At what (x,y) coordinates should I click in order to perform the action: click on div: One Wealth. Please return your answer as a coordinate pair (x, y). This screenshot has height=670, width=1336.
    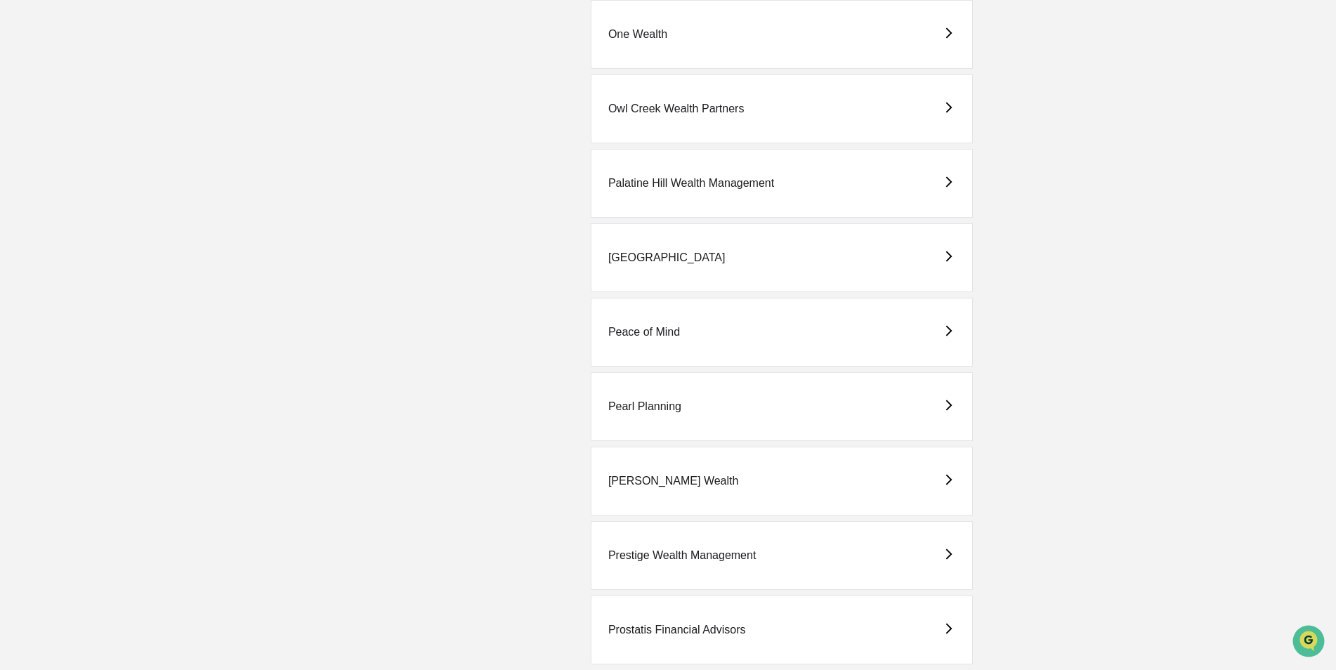
    Looking at the image, I should click on (638, 34).